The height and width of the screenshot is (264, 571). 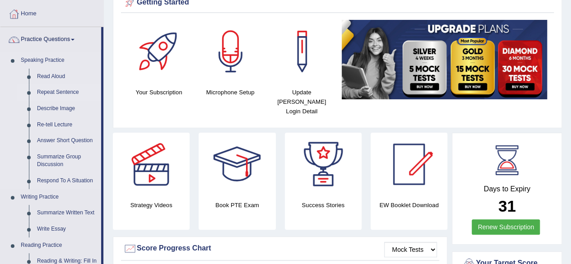 I want to click on h4: EW Booklet Download, so click(x=409, y=205).